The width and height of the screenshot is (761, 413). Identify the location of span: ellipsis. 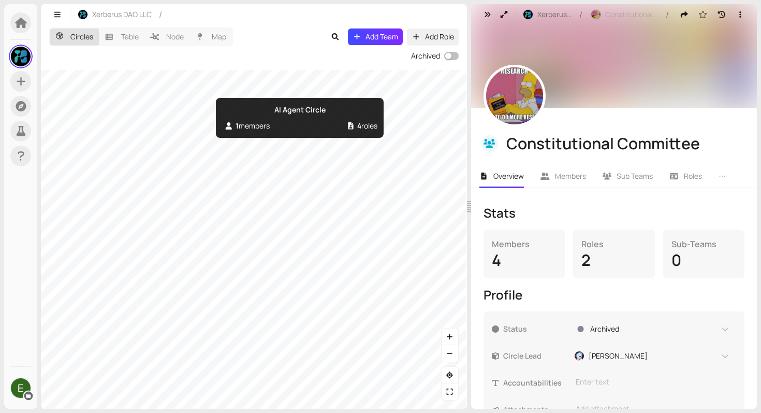
(722, 176).